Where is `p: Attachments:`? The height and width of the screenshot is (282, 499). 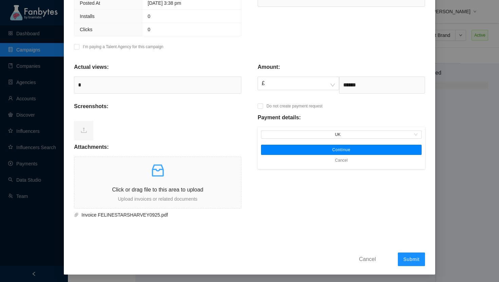 p: Attachments: is located at coordinates (91, 147).